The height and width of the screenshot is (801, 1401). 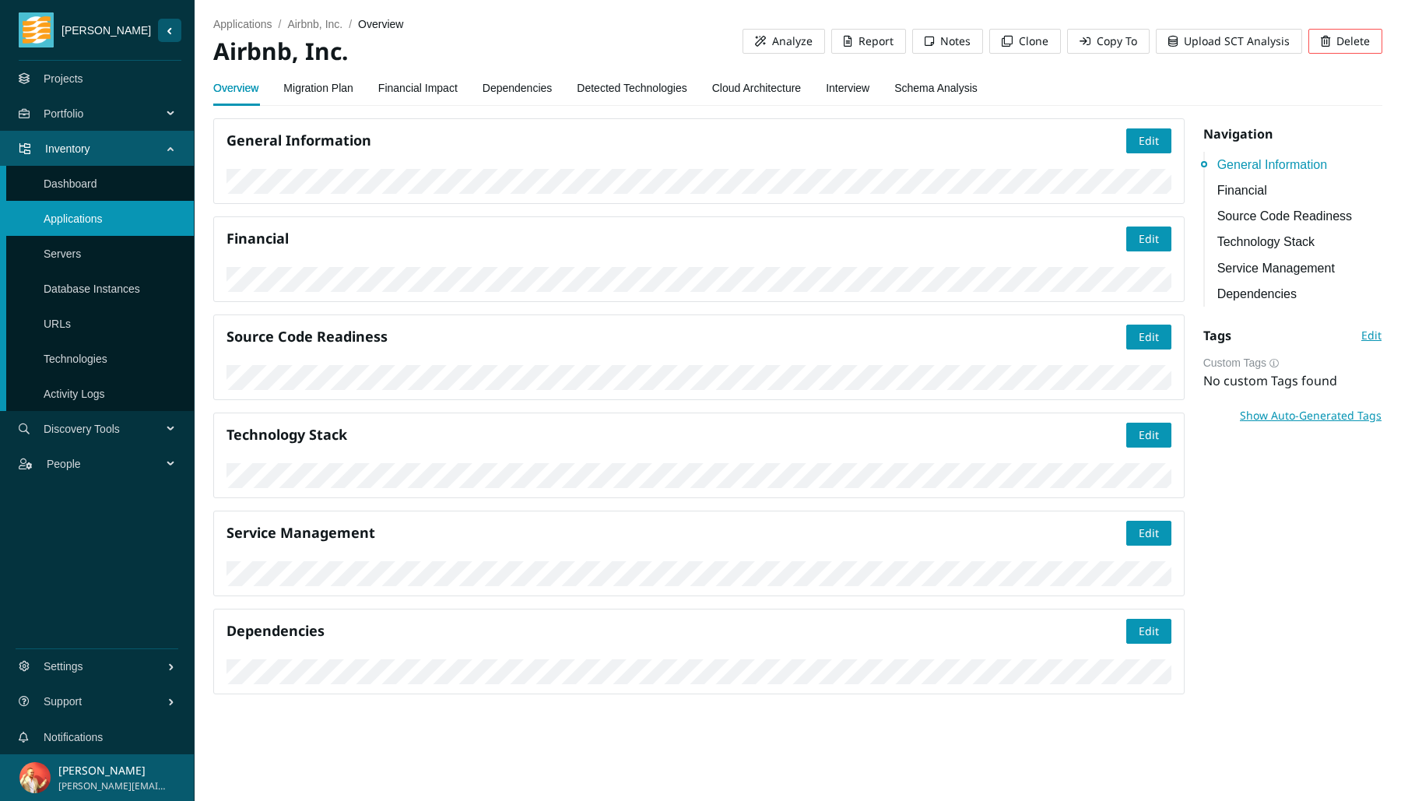 I want to click on a: Financial Impact, so click(x=418, y=88).